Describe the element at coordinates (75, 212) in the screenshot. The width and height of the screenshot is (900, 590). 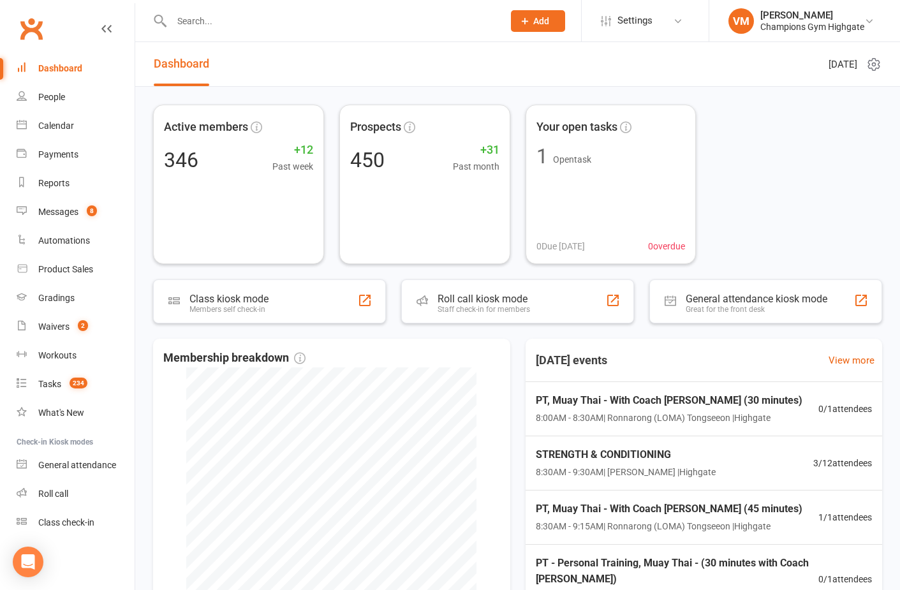
I see `a: Messages 8` at that location.